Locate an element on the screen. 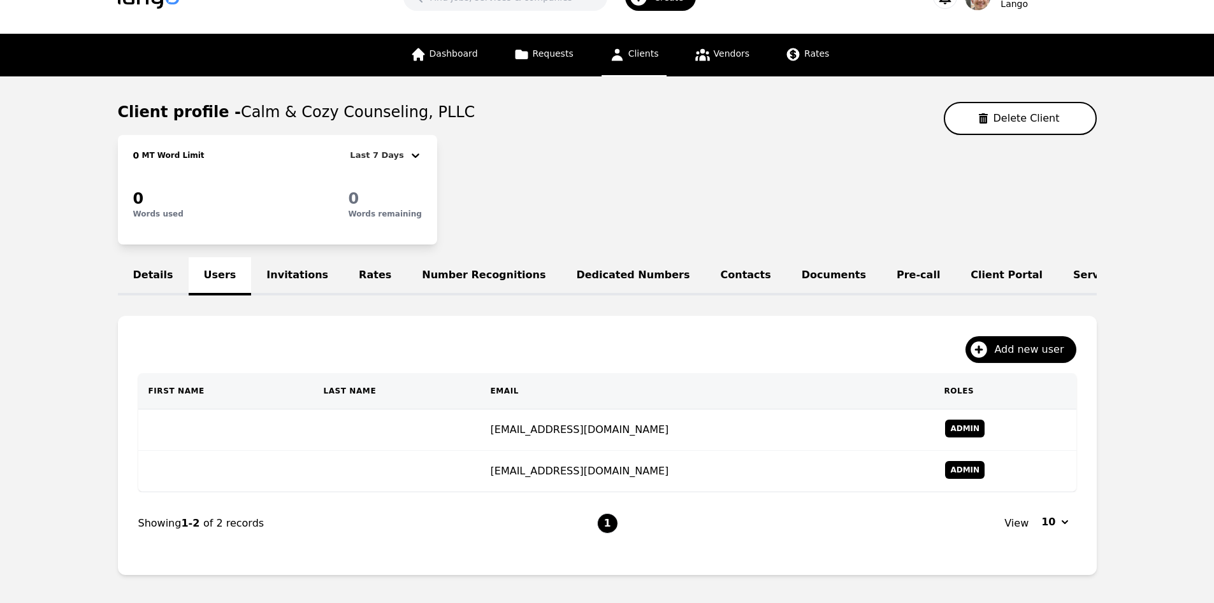 The height and width of the screenshot is (603, 1214). a: Number Recognitions is located at coordinates (484, 277).